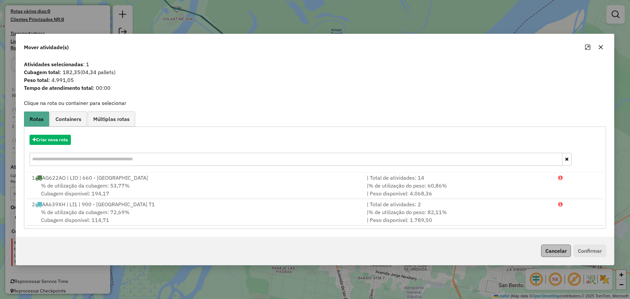  I want to click on div: Cubagem disponível: 194,17, so click(195, 190).